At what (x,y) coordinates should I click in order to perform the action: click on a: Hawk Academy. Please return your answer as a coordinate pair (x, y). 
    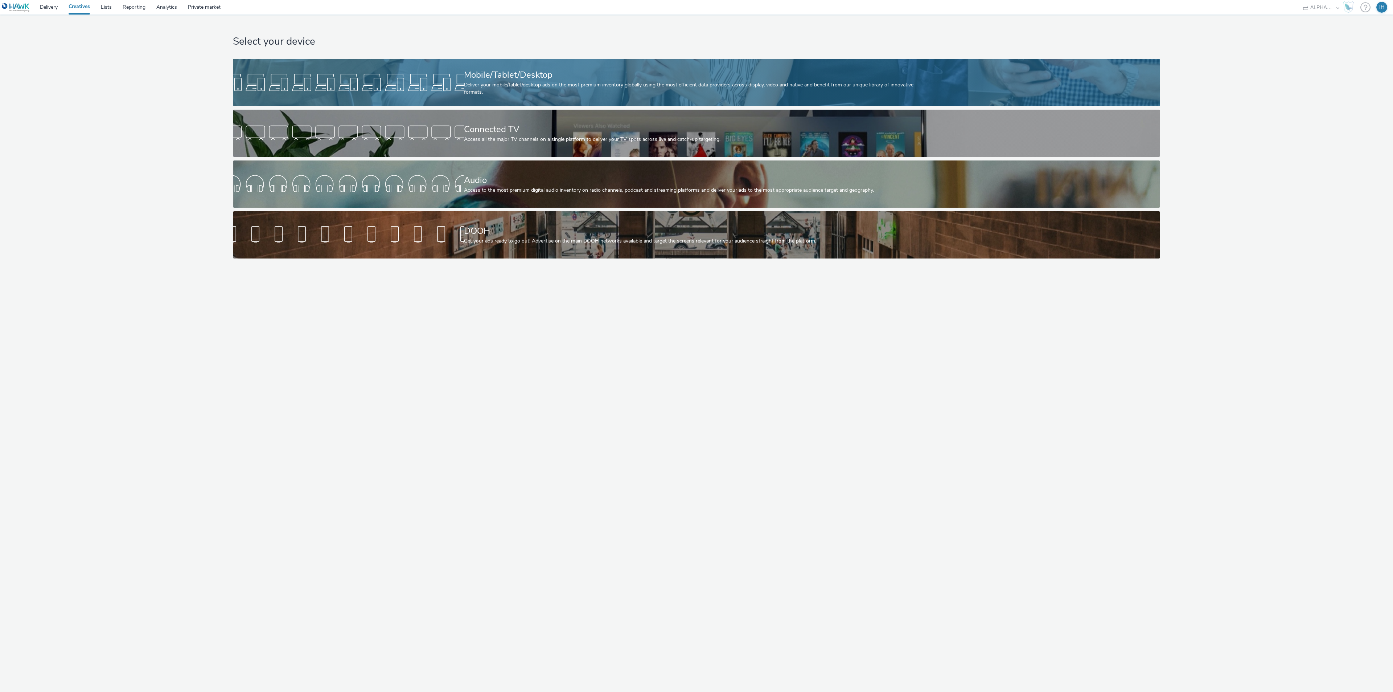
    Looking at the image, I should click on (1350, 7).